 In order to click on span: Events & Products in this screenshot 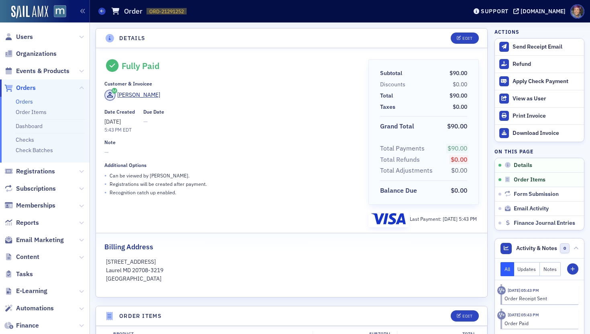, I will do `click(43, 71)`.